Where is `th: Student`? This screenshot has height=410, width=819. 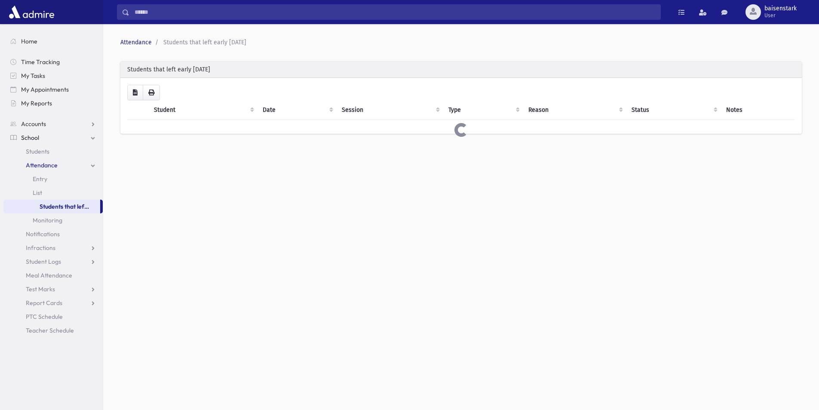 th: Student is located at coordinates (203, 110).